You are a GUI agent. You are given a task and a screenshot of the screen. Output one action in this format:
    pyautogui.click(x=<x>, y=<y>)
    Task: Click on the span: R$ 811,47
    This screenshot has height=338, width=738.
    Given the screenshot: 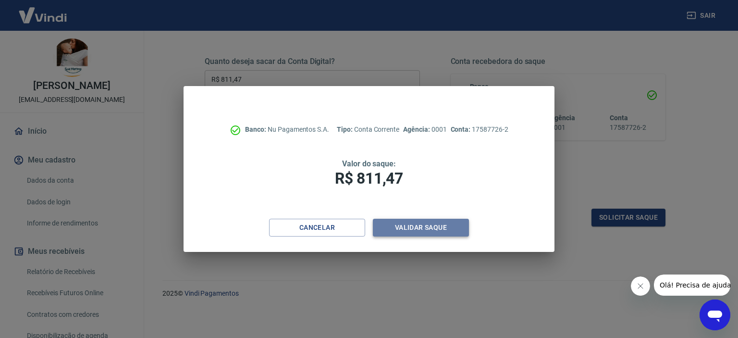 What is the action you would take?
    pyautogui.click(x=369, y=178)
    